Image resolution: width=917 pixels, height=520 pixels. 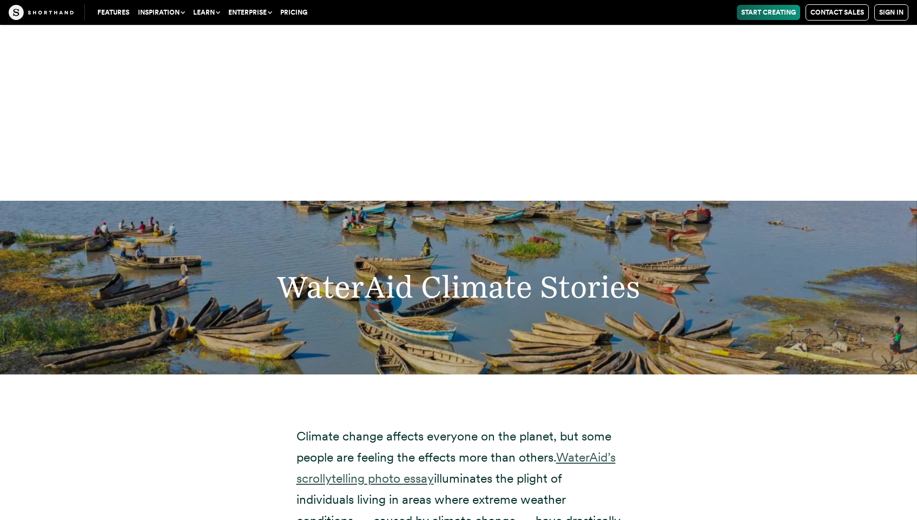 What do you see at coordinates (768, 12) in the screenshot?
I see `a: Start Creating` at bounding box center [768, 12].